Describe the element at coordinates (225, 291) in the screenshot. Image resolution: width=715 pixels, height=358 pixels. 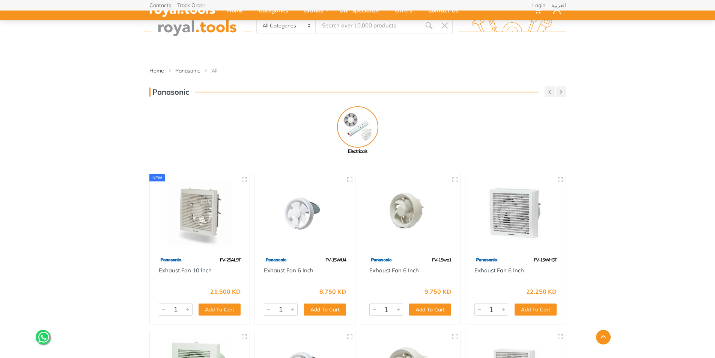
I see `div: 21.500 KD` at that location.